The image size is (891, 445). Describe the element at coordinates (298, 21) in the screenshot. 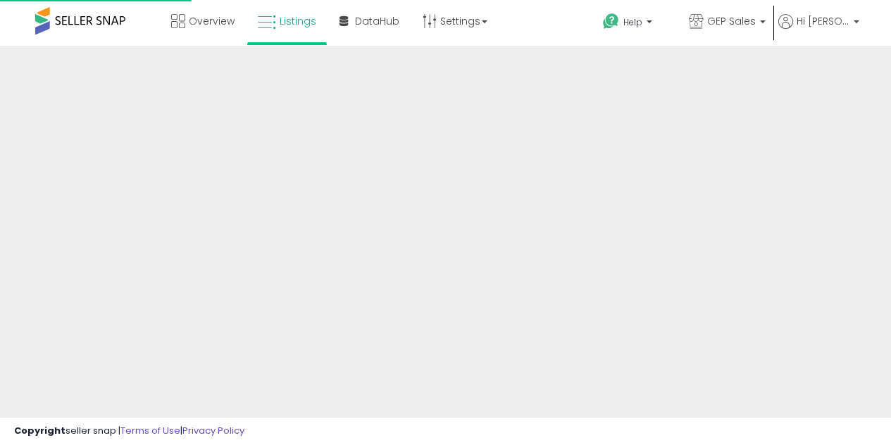

I see `span: Listings` at that location.